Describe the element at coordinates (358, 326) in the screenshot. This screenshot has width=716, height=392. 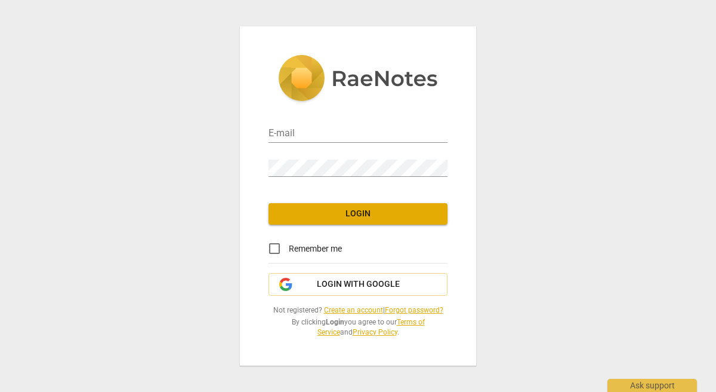
I see `span: By clicking you agree to our and .` at that location.